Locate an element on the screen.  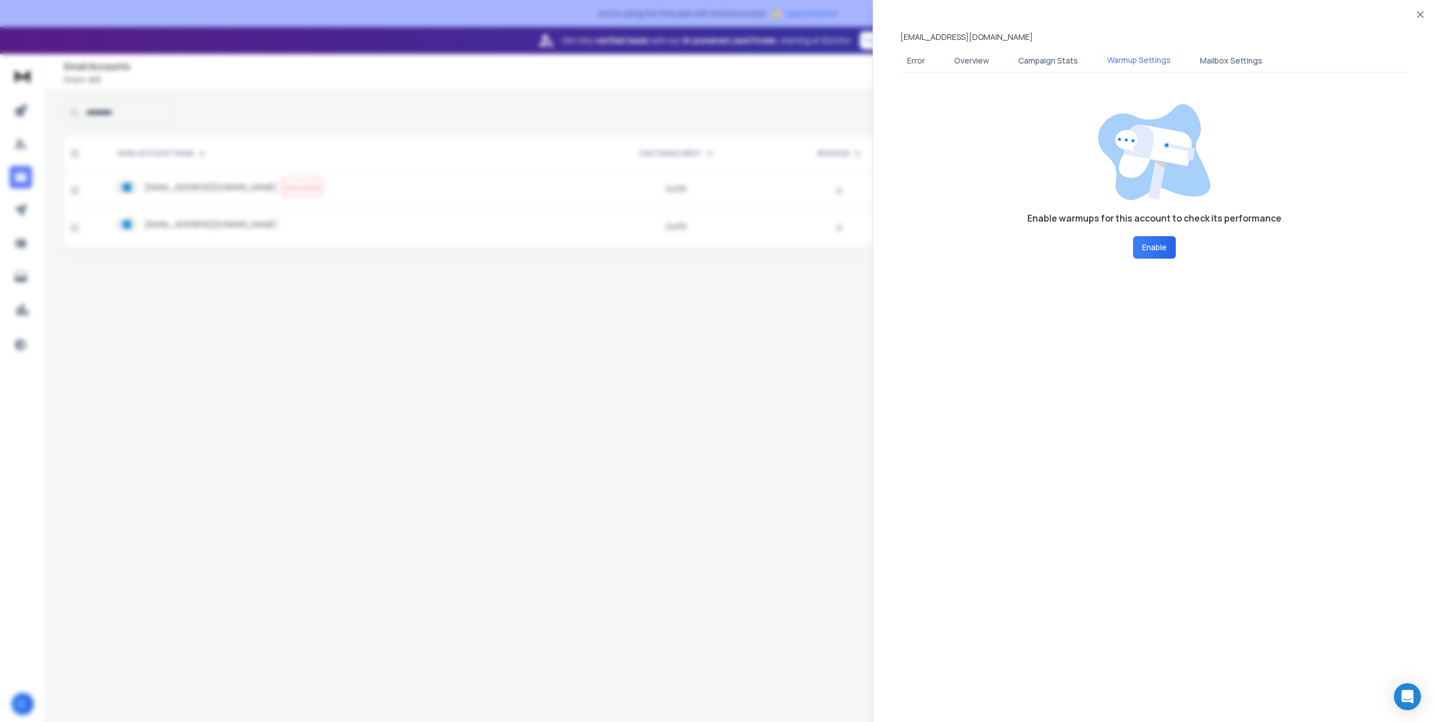
button: Enable is located at coordinates (1155, 247).